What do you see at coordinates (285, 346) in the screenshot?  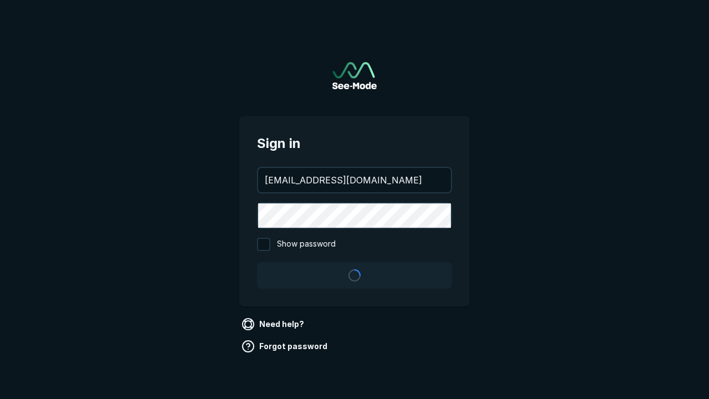 I see `a: Forgot password` at bounding box center [285, 346].